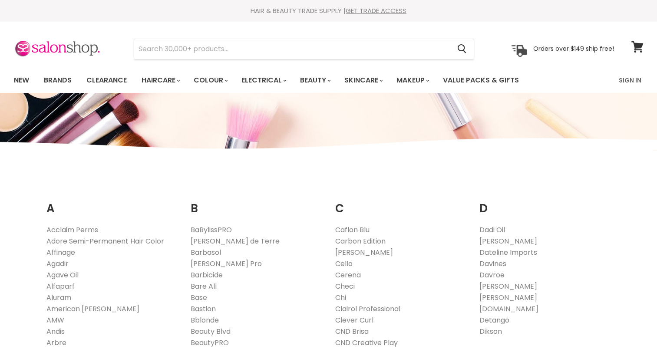  What do you see at coordinates (59, 297) in the screenshot?
I see `a: Aluram` at bounding box center [59, 297].